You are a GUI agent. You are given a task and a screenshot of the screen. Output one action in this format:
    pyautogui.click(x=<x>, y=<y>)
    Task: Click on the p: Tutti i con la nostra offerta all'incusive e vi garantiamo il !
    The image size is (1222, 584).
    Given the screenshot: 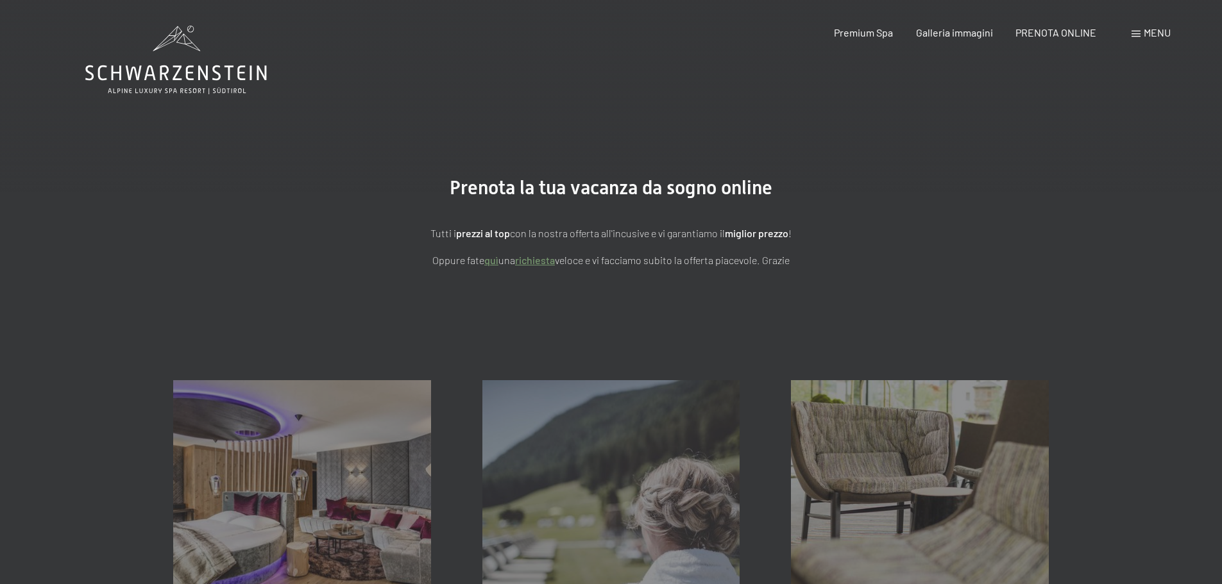 What is the action you would take?
    pyautogui.click(x=611, y=233)
    